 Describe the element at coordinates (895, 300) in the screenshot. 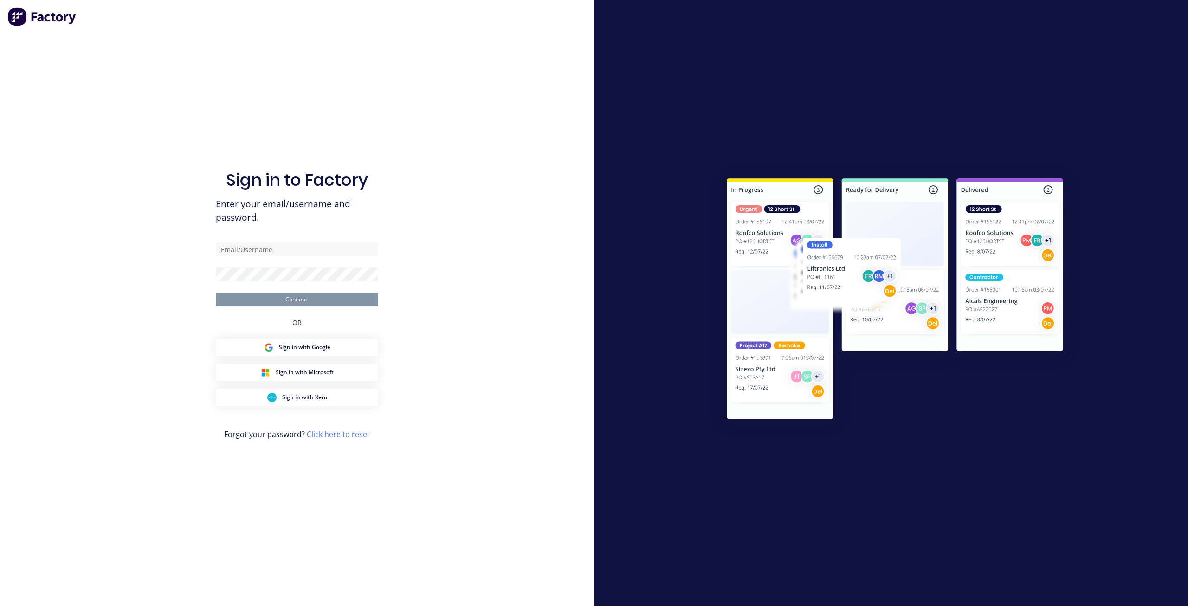

I see `img: Sign in` at that location.